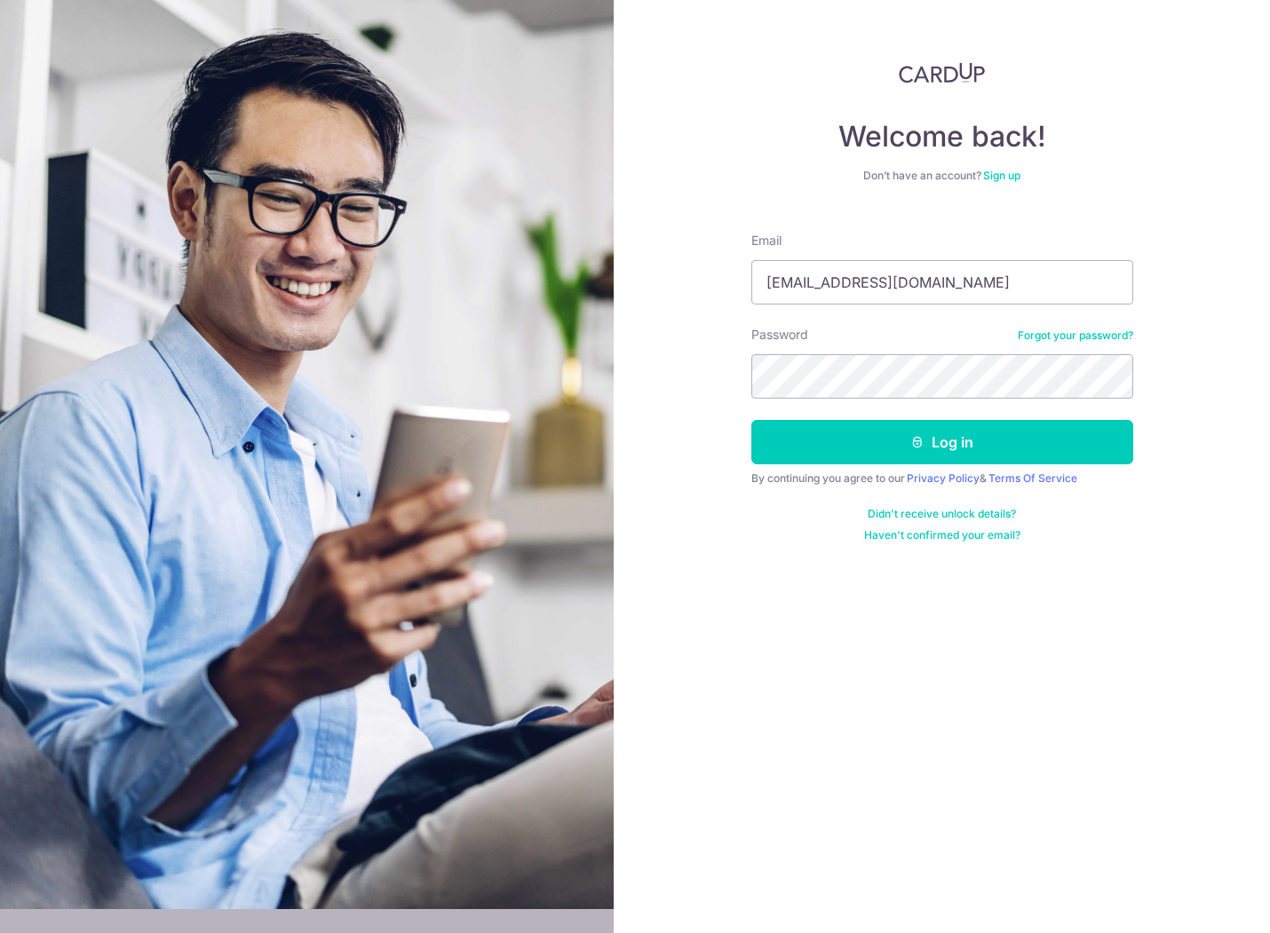 The image size is (1270, 933). I want to click on h4: Welcome back!, so click(942, 137).